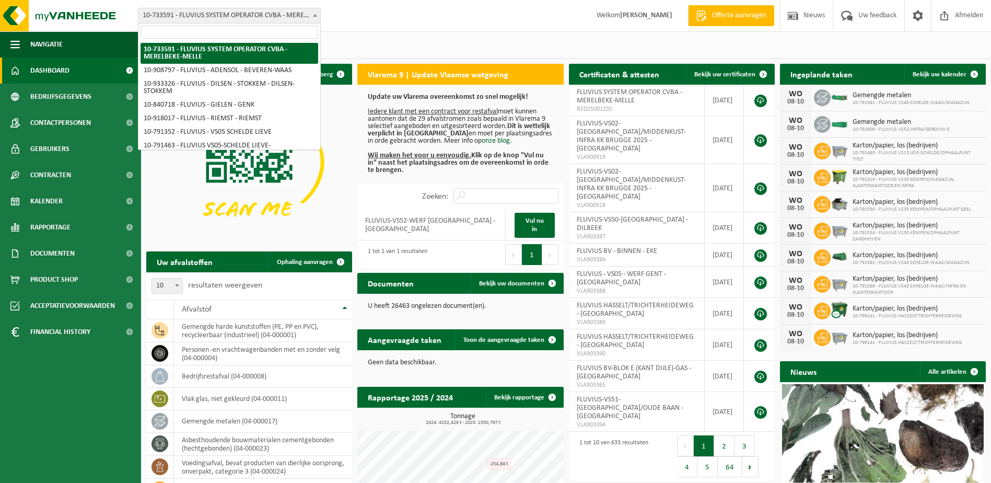  I want to click on b: Klik op de knop "Vul nu in" naast het plaatsingsadres om de overeenkomst in orde te brengen., so click(458, 162).